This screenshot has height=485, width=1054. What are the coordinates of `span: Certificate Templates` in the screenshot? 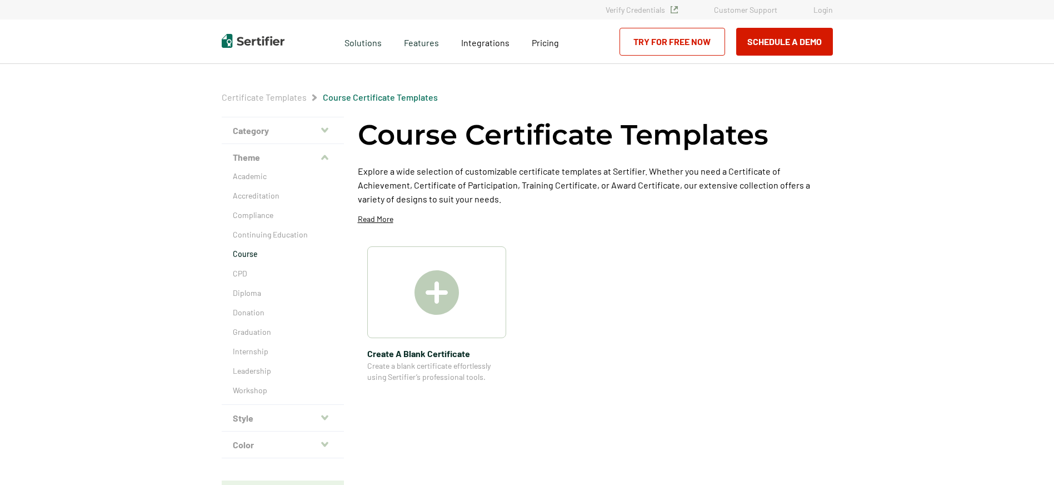 It's located at (264, 97).